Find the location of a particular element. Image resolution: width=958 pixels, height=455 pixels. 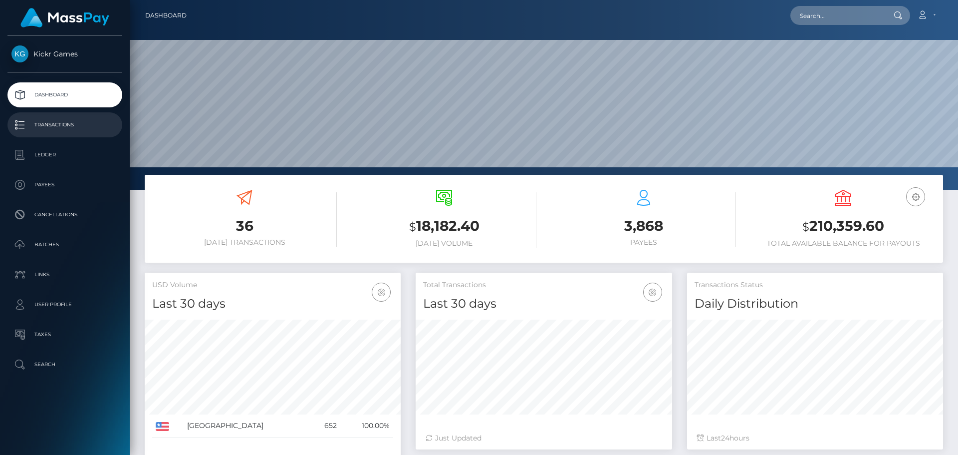

p: User Profile is located at coordinates (65, 305).